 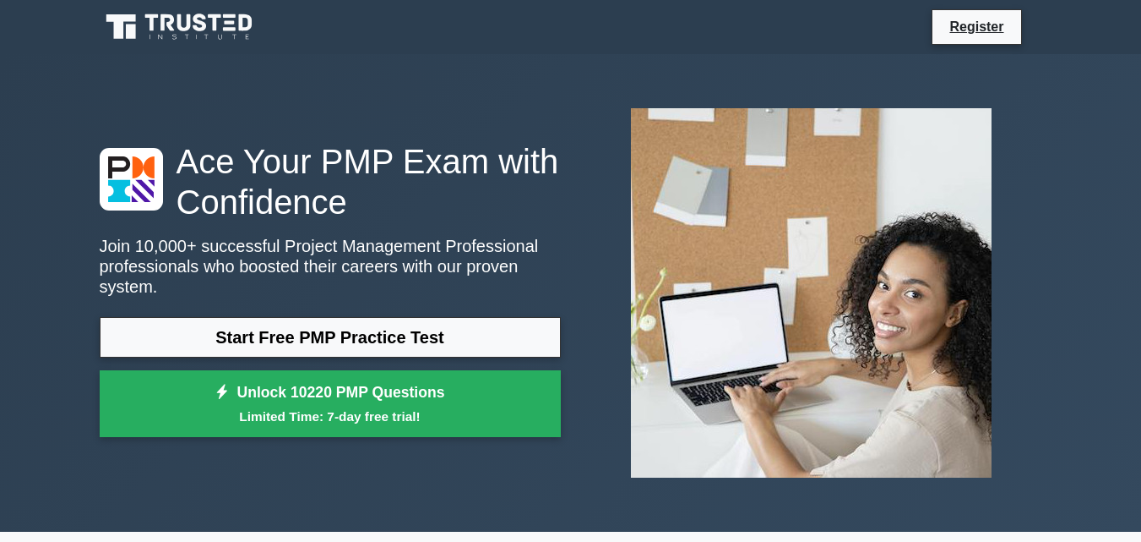 What do you see at coordinates (330, 337) in the screenshot?
I see `a: Start Free PMP Practice Test` at bounding box center [330, 337].